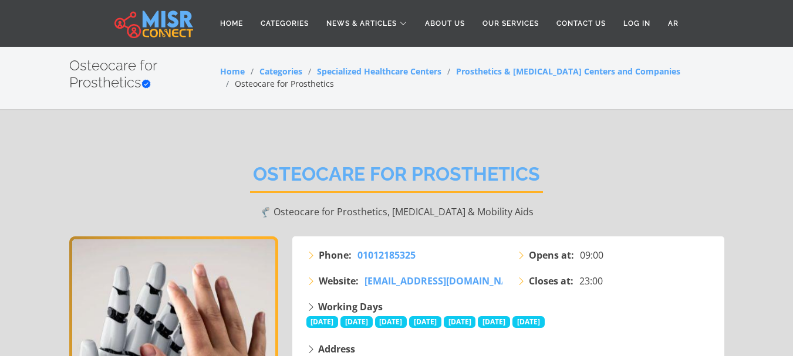 Image resolution: width=793 pixels, height=356 pixels. I want to click on li: Osteocare for Prosthetics, so click(277, 83).